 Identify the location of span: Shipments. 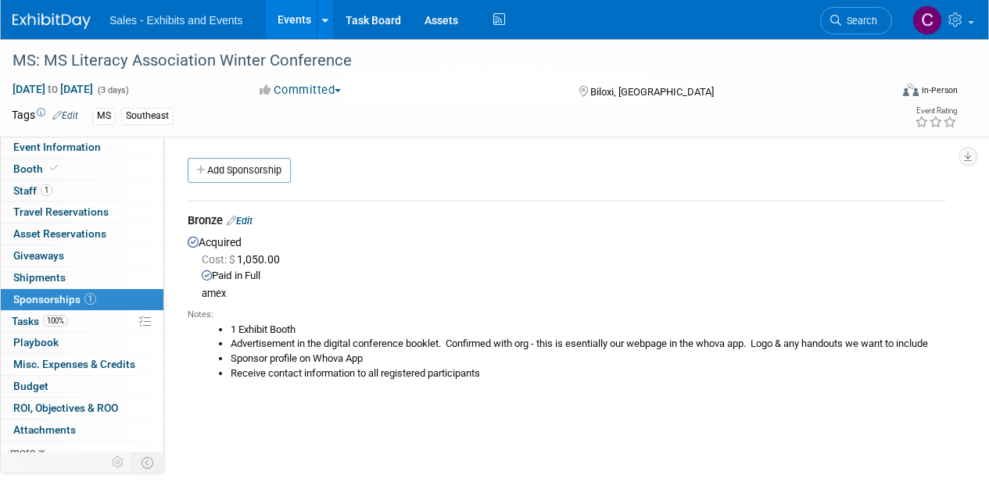
(39, 277).